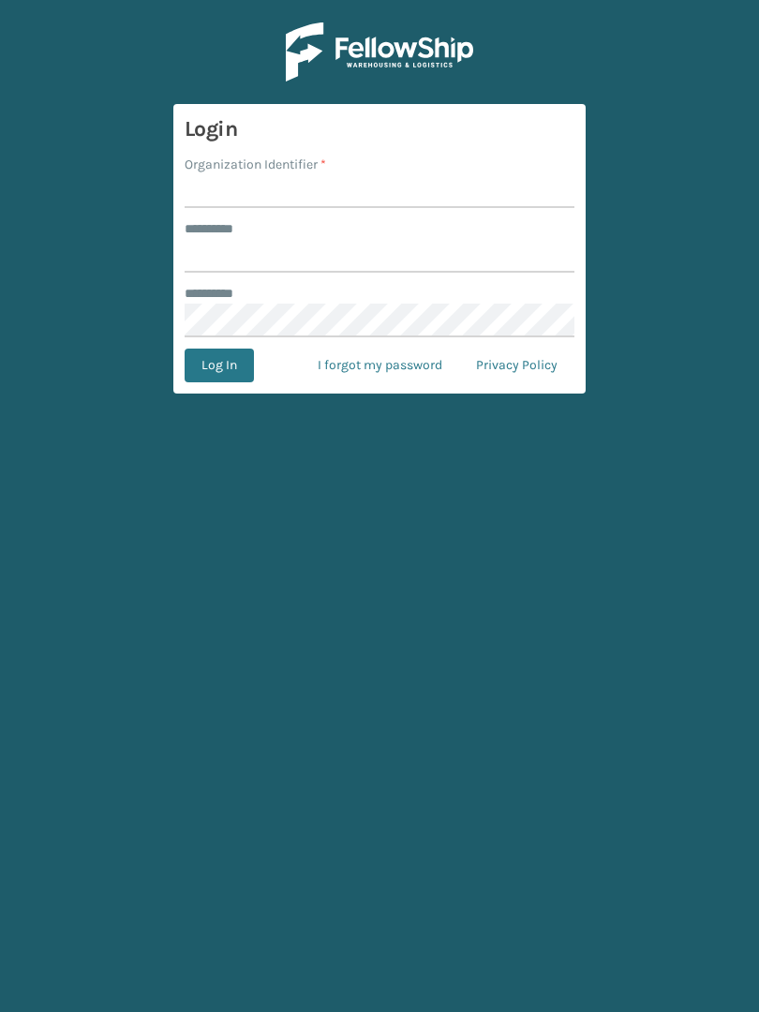 This screenshot has height=1012, width=759. Describe the element at coordinates (379, 365) in the screenshot. I see `a: I forgot my password` at that location.